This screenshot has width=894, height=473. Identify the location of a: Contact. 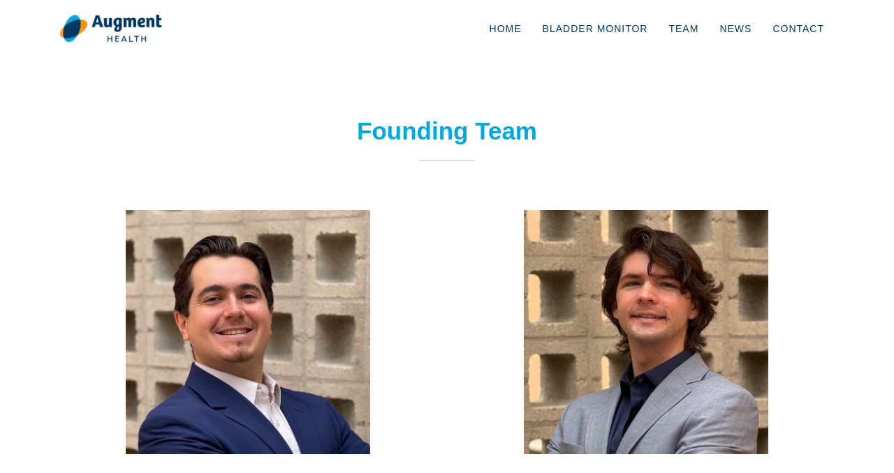
(798, 29).